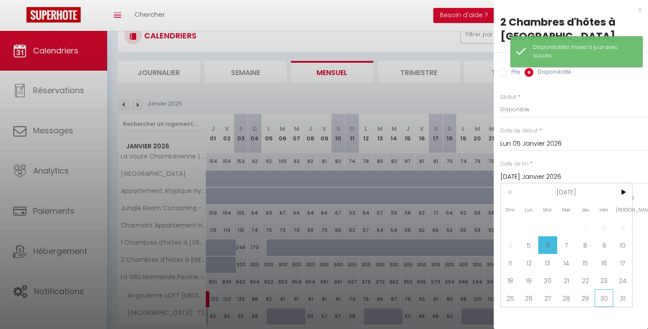 The image size is (648, 329). What do you see at coordinates (529, 298) in the screenshot?
I see `span: 26` at bounding box center [529, 298].